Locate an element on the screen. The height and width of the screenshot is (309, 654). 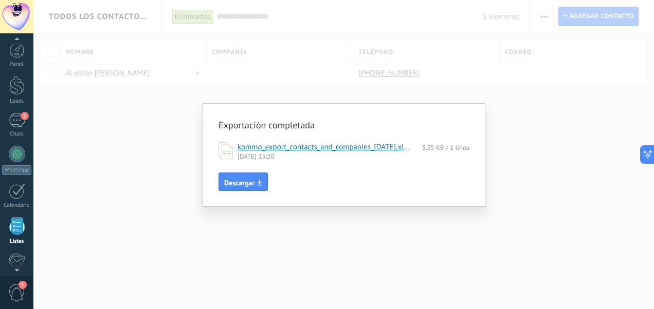
div: Listas is located at coordinates (17, 242).